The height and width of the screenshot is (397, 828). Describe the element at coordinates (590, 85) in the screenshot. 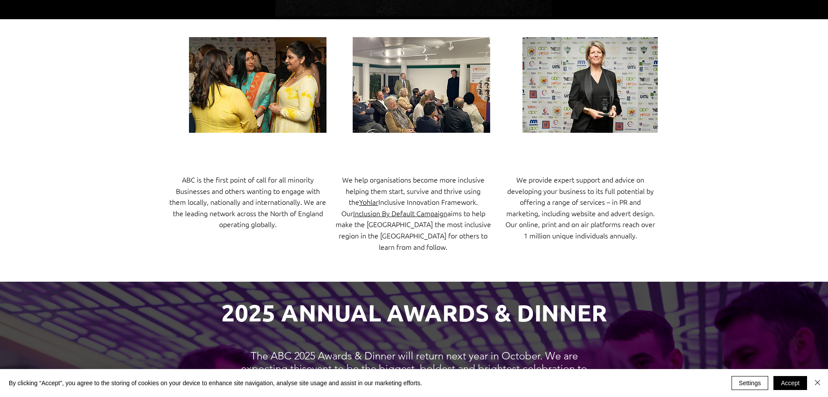

I see `img: ABCAwards2024-00042-Enhanced-NR.jpg` at that location.